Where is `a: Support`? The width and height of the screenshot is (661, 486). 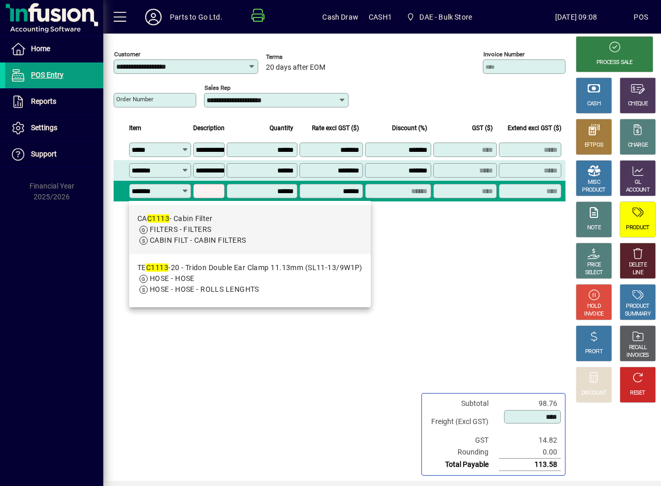
a: Support is located at coordinates (54, 154).